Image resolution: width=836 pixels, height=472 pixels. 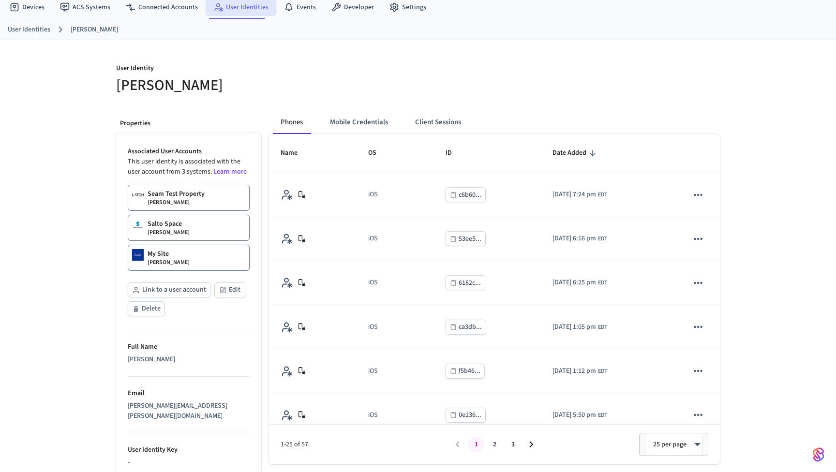 I want to click on p: Full Name, so click(x=189, y=347).